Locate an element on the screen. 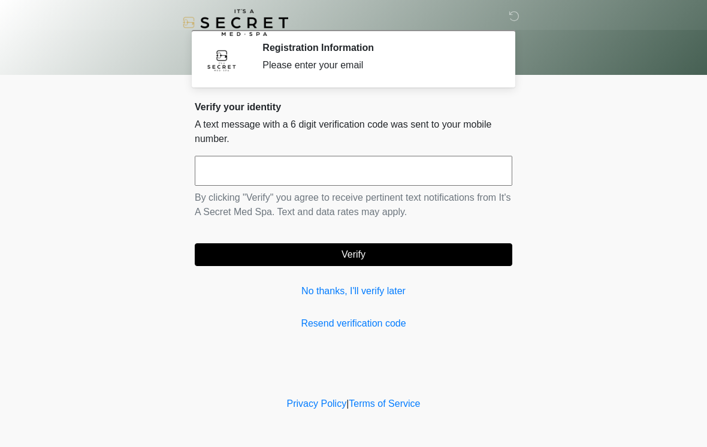  a: Privacy Policy is located at coordinates (317, 403).